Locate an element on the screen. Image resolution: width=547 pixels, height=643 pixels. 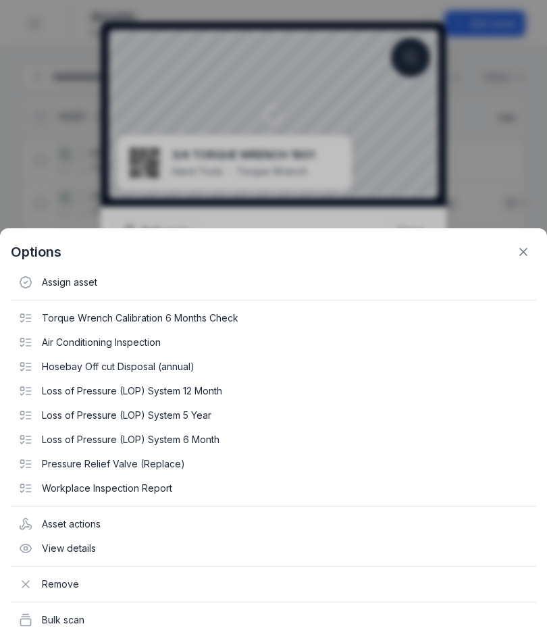
div: Remove is located at coordinates (274, 584).